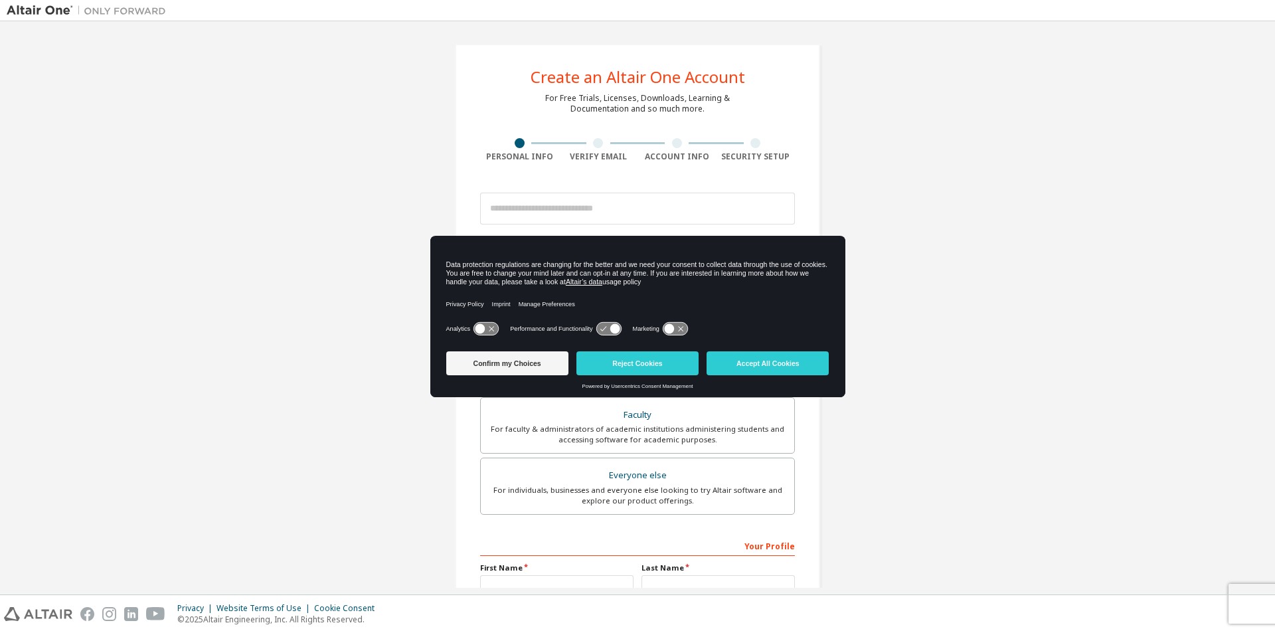  I want to click on div: Security Setup, so click(756, 157).